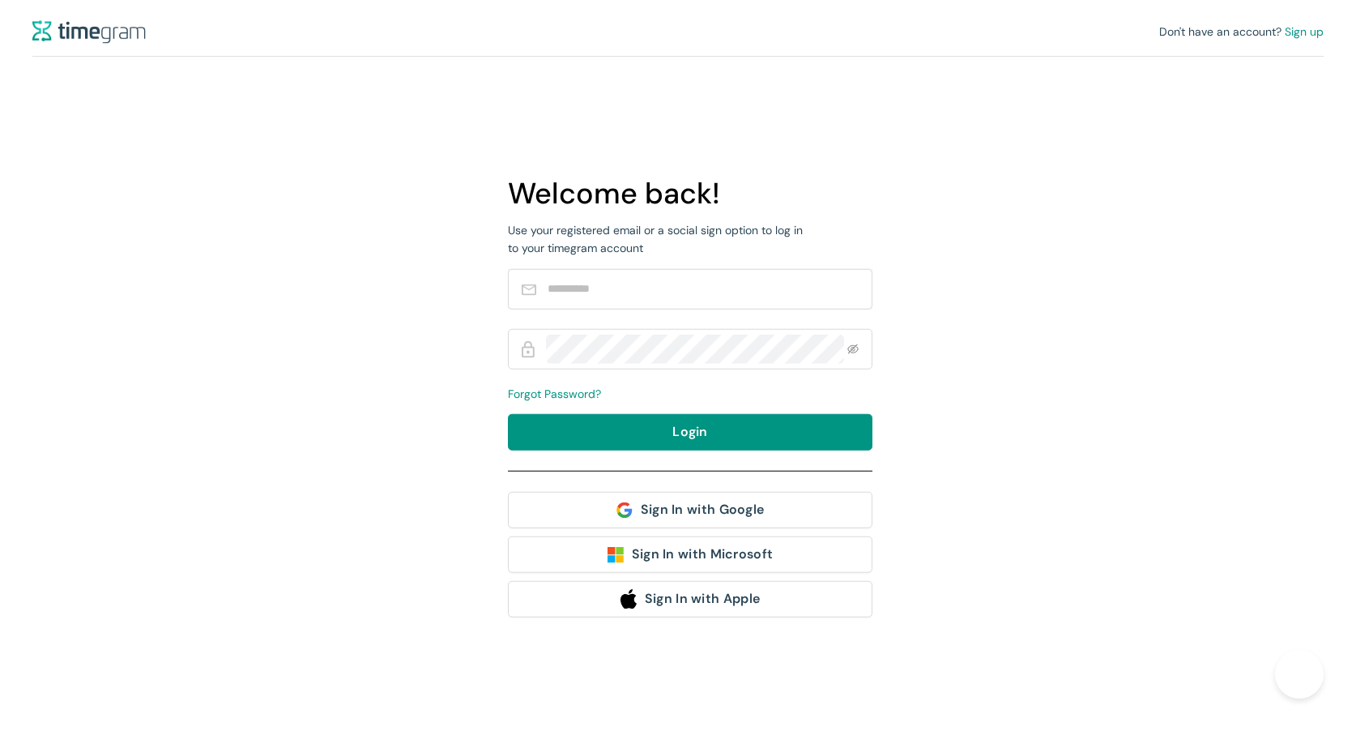 Image resolution: width=1356 pixels, height=731 pixels. I want to click on button: Sign In with Microsoft, so click(690, 553).